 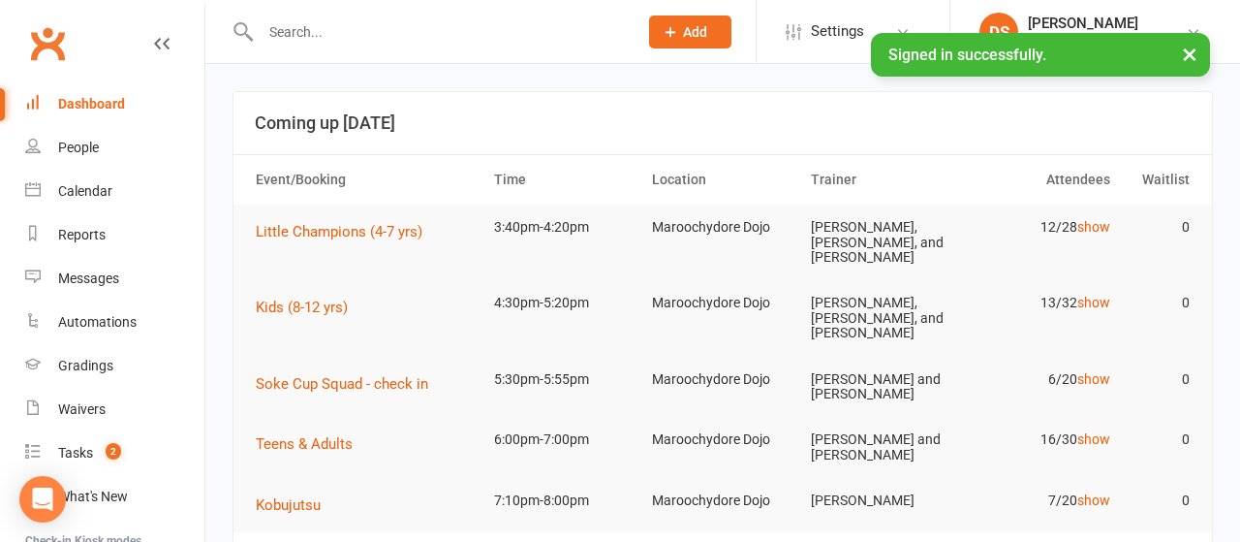 What do you see at coordinates (1040, 439) in the screenshot?
I see `td: 16/30` at bounding box center [1040, 439].